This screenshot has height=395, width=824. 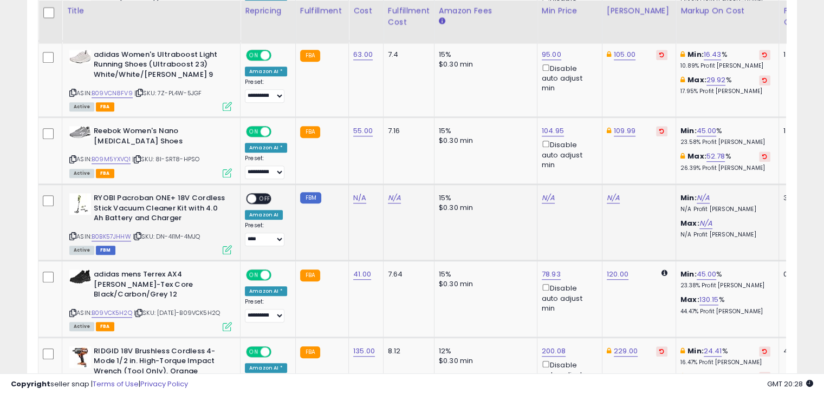 What do you see at coordinates (800, 198) in the screenshot?
I see `div: 3` at bounding box center [800, 198].